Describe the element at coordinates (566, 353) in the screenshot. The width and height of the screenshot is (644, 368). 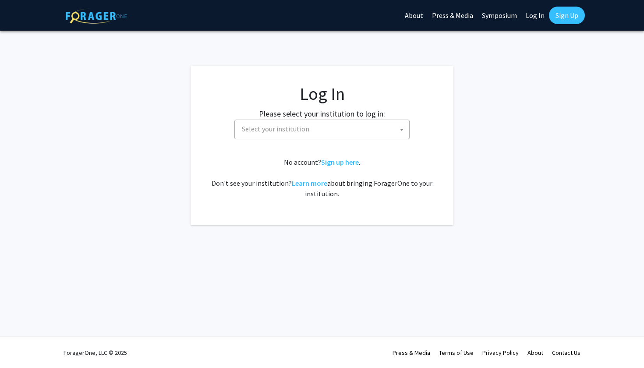
I see `a: Contact Us` at that location.